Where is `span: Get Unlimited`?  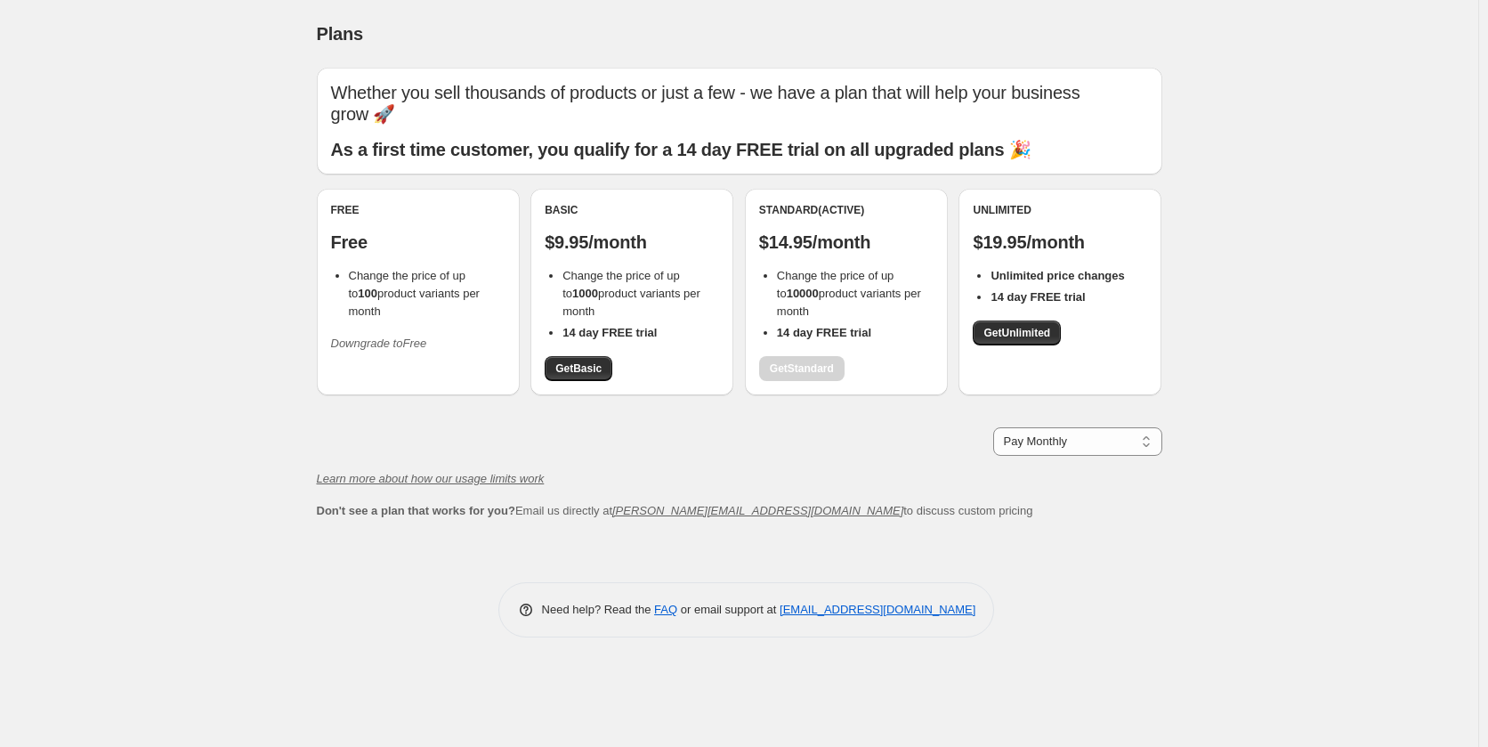
span: Get Unlimited is located at coordinates (1016, 333).